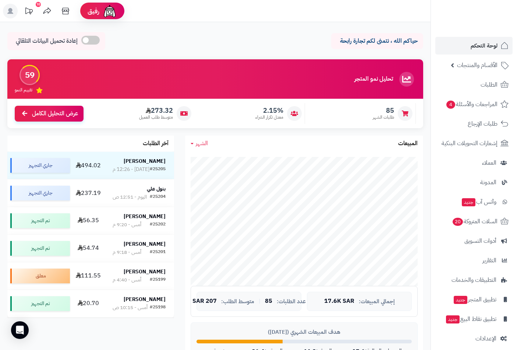  What do you see at coordinates (270, 110) in the screenshot?
I see `span: 2.15%` at bounding box center [270, 110].